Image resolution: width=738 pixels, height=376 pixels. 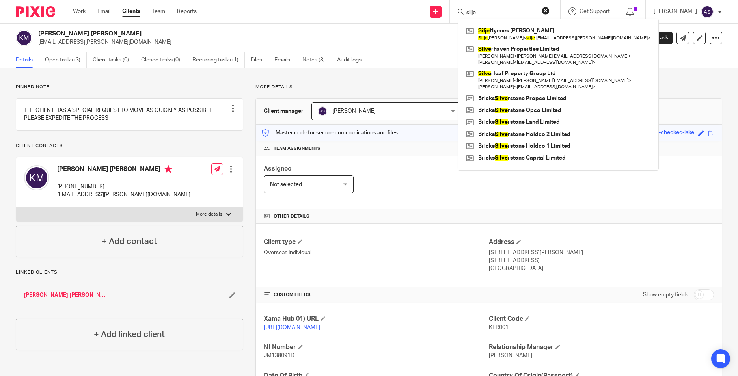 I want to click on h4: Address, so click(x=601, y=242).